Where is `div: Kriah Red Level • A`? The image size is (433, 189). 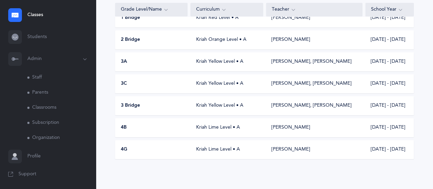 div: Kriah Red Level • A is located at coordinates (227, 18).